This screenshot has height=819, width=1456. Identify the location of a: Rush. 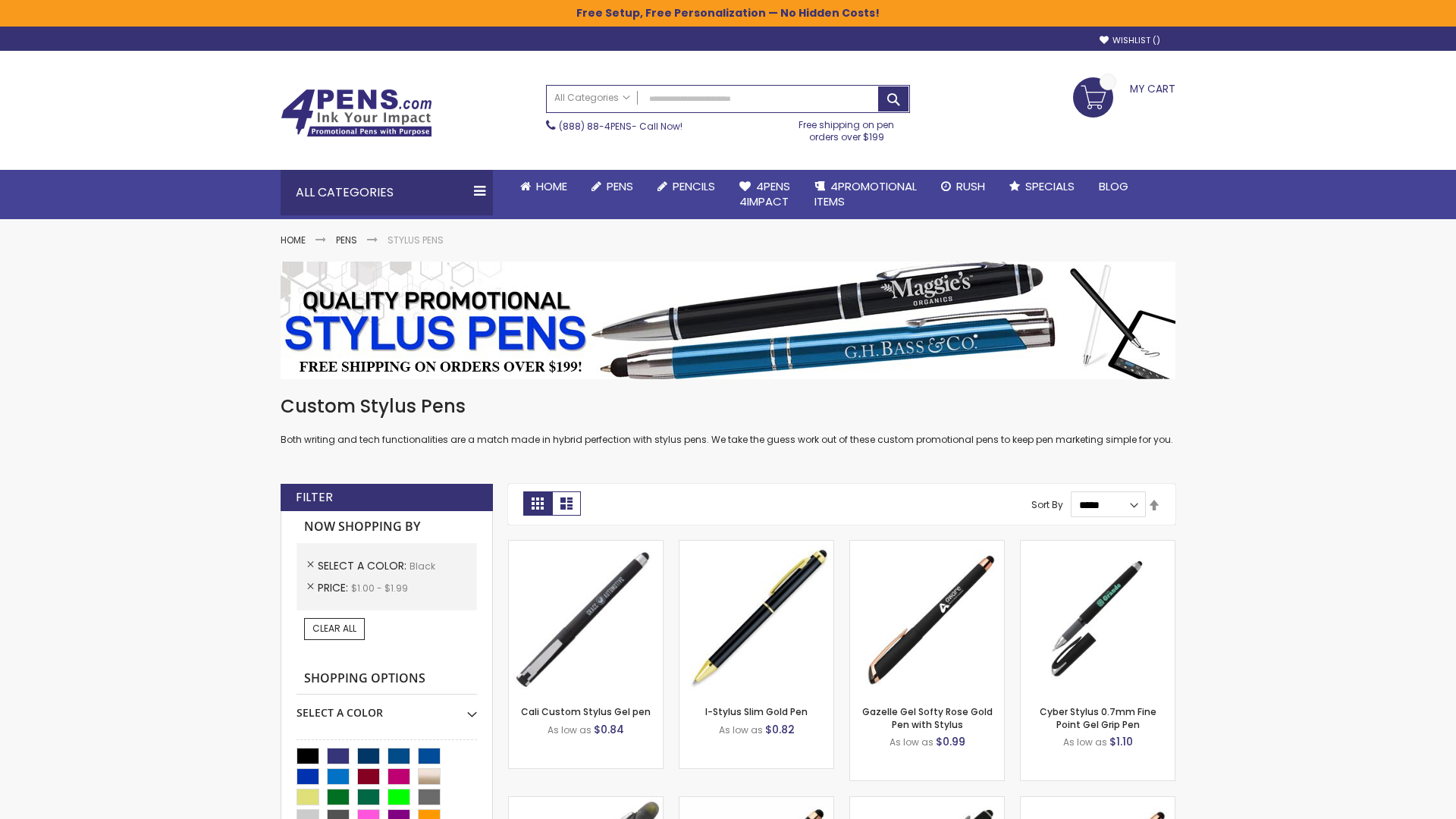
(963, 187).